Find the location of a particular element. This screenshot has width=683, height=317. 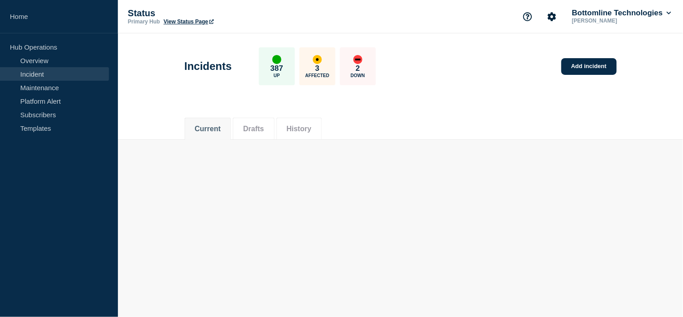

div: up is located at coordinates (277, 59).